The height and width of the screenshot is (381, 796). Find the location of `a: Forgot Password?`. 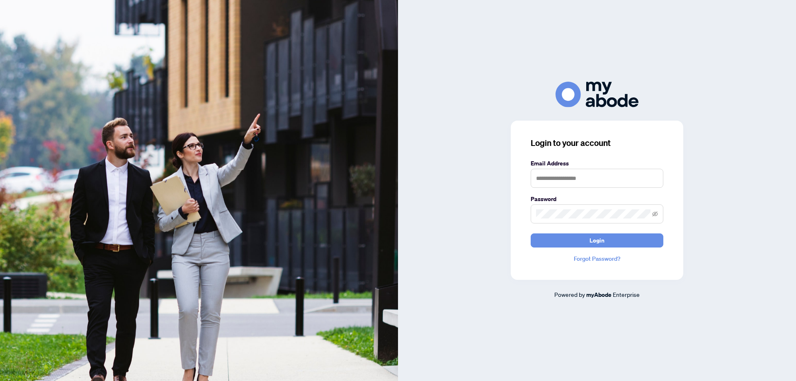

a: Forgot Password? is located at coordinates (597, 259).